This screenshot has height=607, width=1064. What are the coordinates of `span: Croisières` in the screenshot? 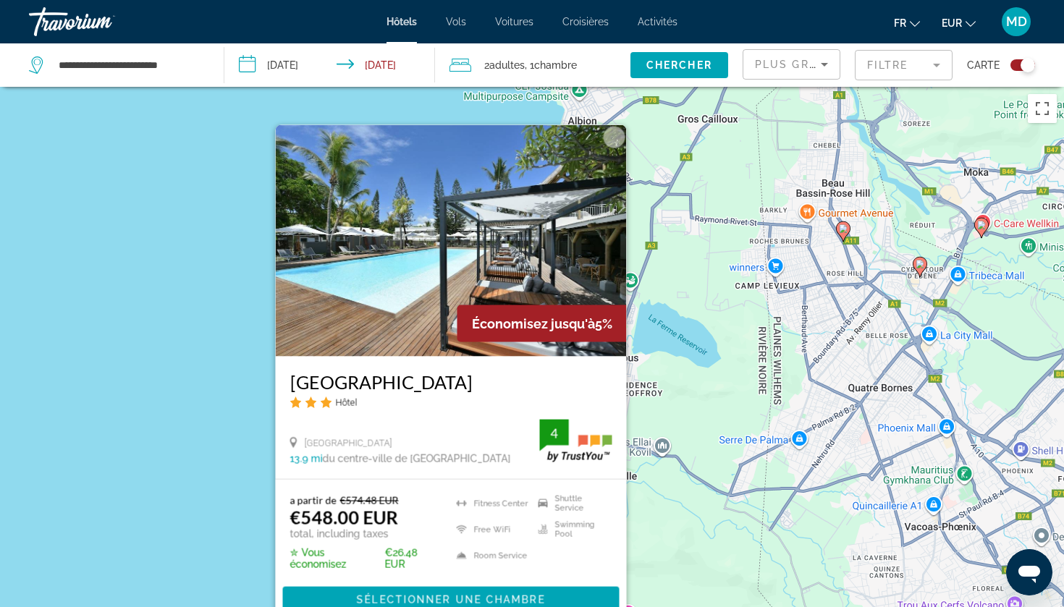 It's located at (586, 22).